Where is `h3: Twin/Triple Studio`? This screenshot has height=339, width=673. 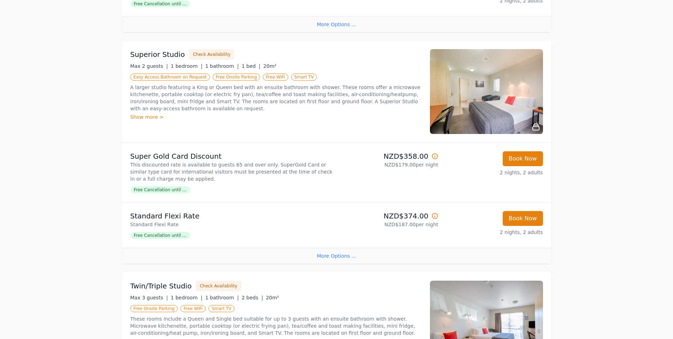 h3: Twin/Triple Studio is located at coordinates (161, 286).